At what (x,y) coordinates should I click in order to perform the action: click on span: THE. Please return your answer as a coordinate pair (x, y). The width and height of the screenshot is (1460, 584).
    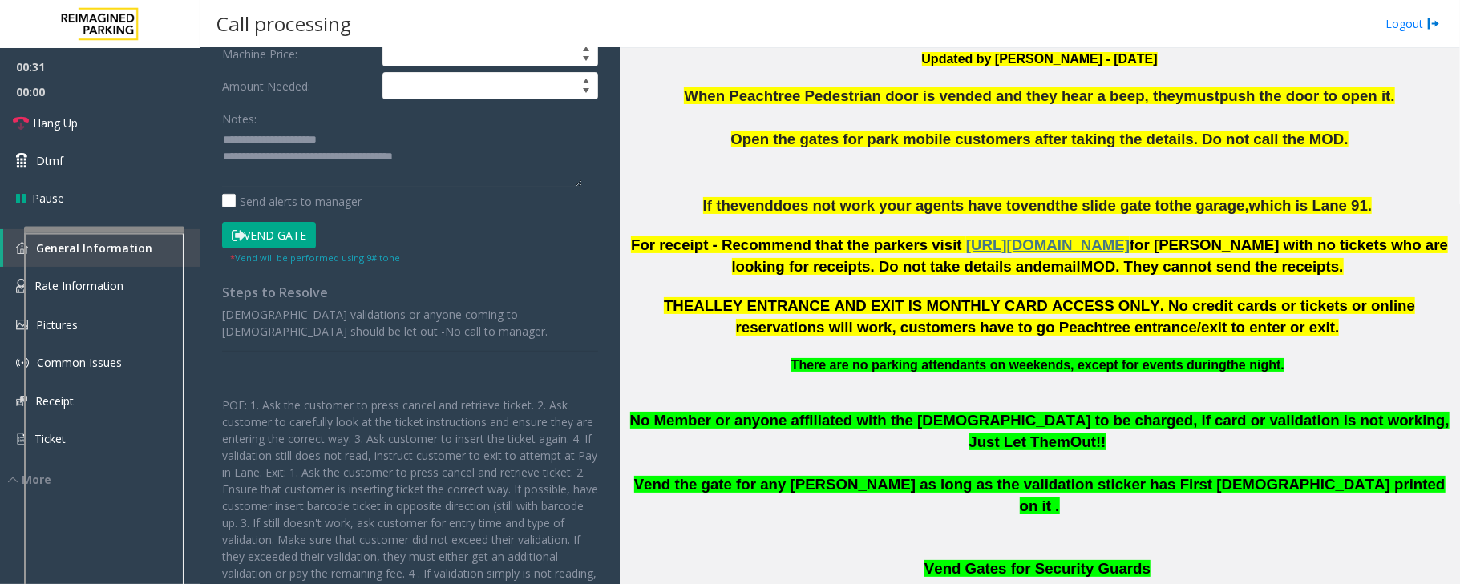
    Looking at the image, I should click on (678, 305).